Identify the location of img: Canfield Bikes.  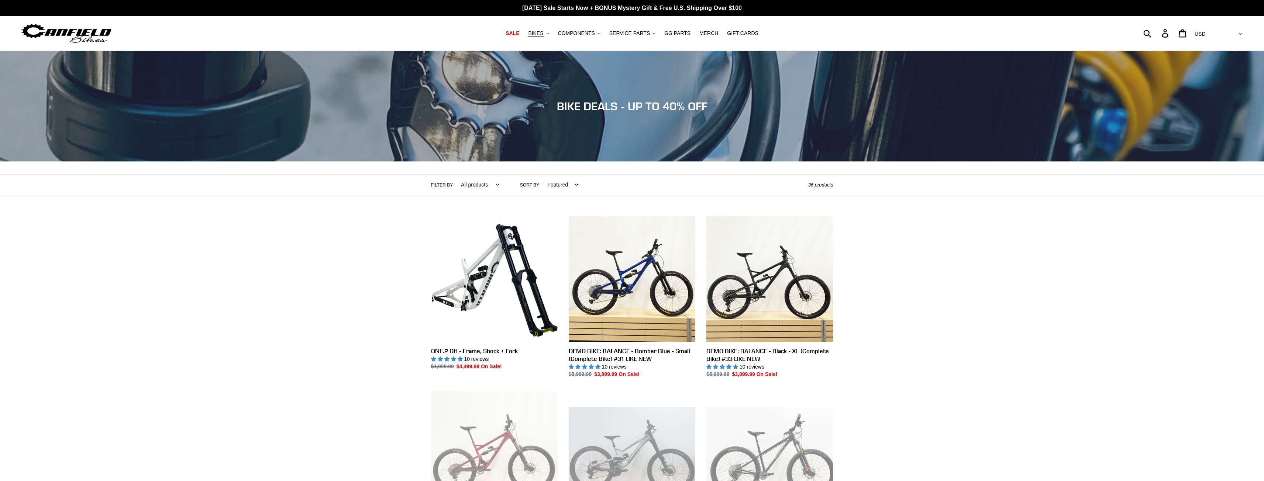
(66, 33).